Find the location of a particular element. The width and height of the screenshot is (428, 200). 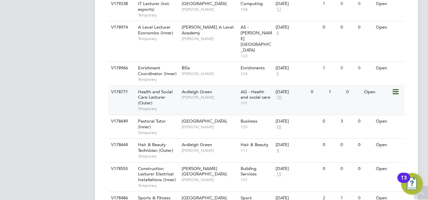

span: 111 is located at coordinates (257, 151).